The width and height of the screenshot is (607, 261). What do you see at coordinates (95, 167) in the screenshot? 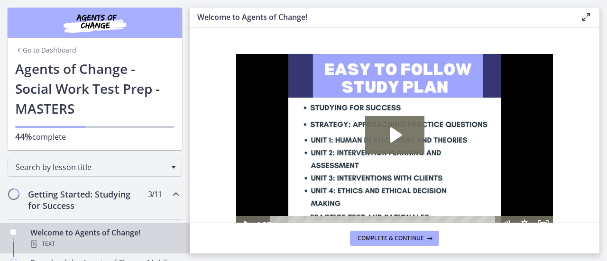
I see `div: Search by lesson title` at bounding box center [95, 167].